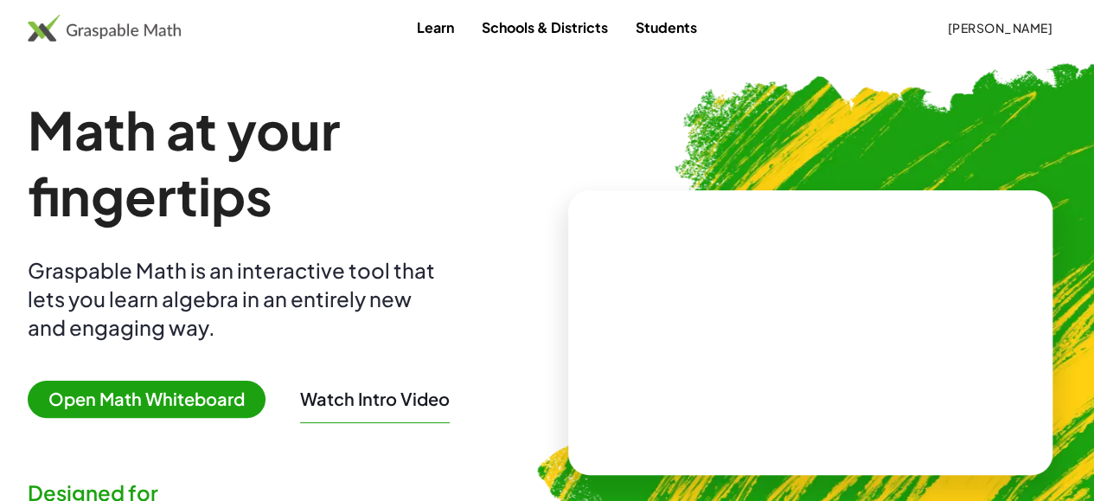  I want to click on a: Students, so click(666, 27).